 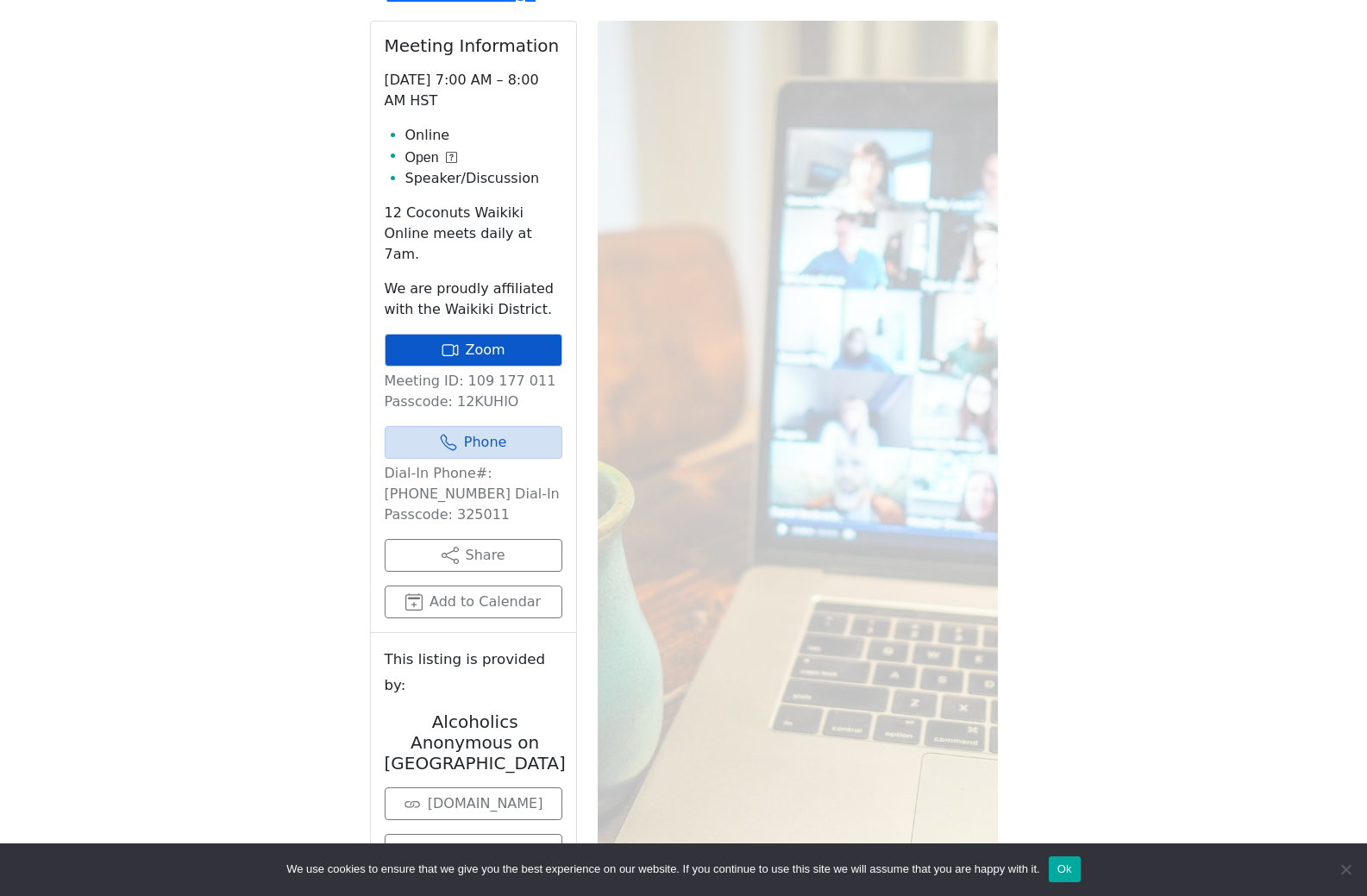 What do you see at coordinates (431, 158) in the screenshot?
I see `button: Open` at bounding box center [431, 158].